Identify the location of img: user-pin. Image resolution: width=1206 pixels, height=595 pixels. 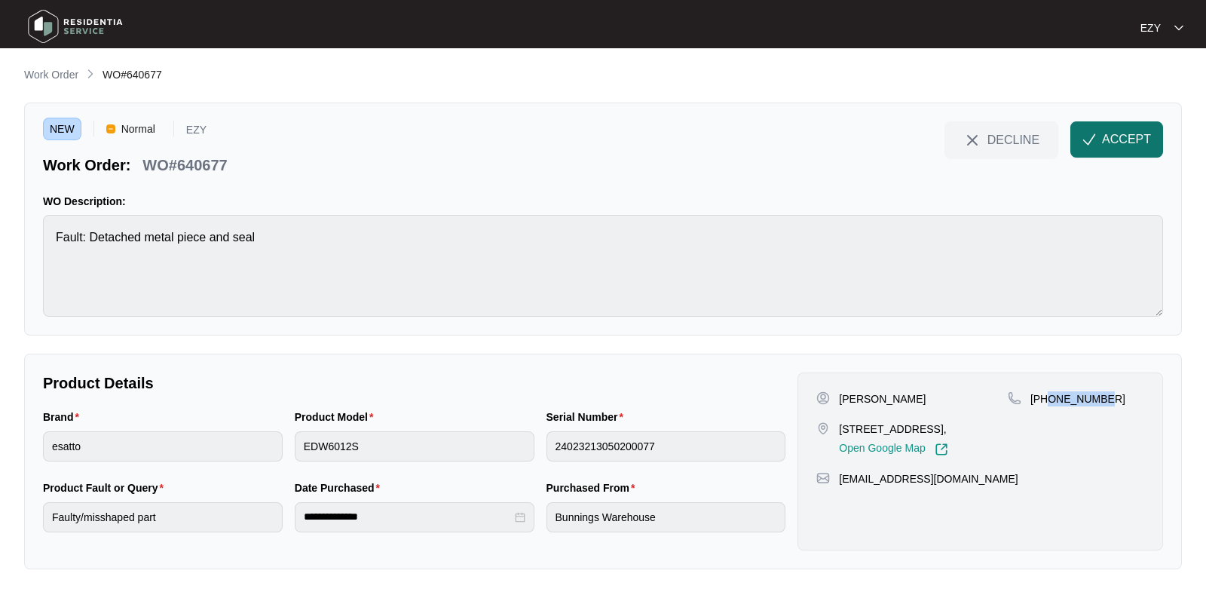
(823, 398).